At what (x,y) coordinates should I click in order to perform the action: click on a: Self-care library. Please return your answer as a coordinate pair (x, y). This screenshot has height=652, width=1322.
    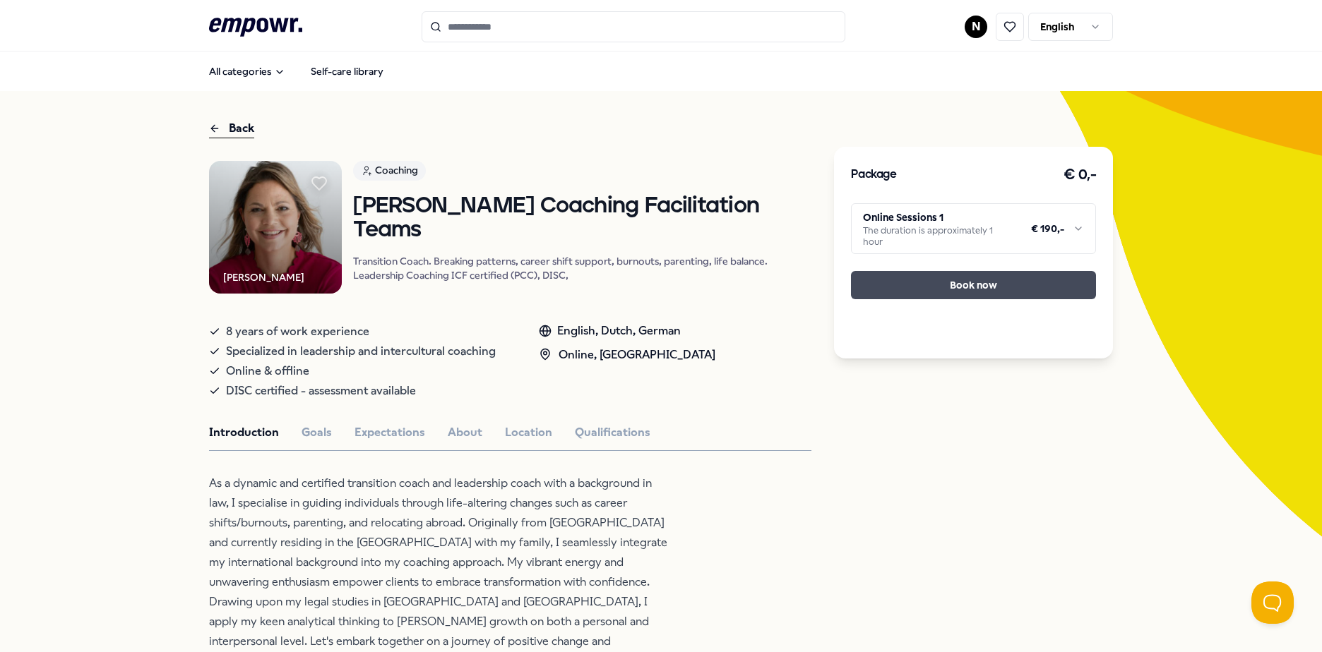
    Looking at the image, I should click on (347, 71).